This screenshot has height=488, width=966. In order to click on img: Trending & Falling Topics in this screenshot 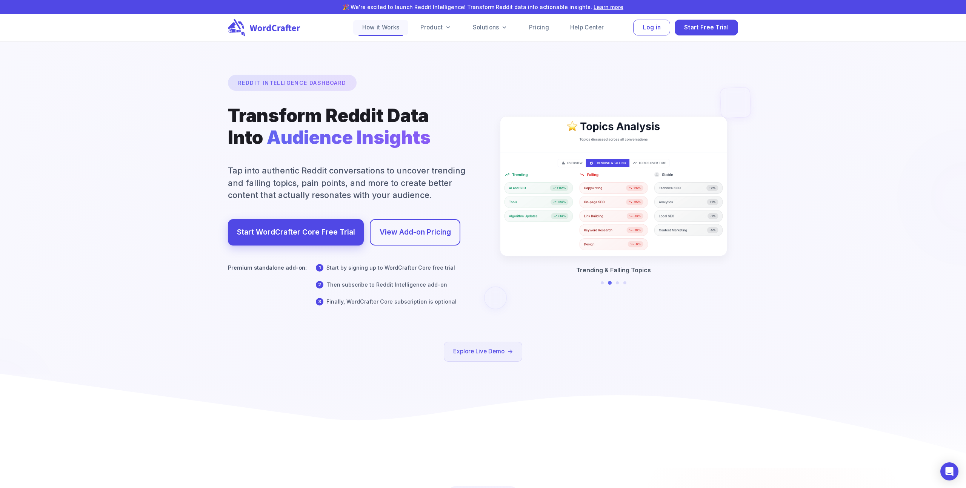, I will do `click(613, 186)`.